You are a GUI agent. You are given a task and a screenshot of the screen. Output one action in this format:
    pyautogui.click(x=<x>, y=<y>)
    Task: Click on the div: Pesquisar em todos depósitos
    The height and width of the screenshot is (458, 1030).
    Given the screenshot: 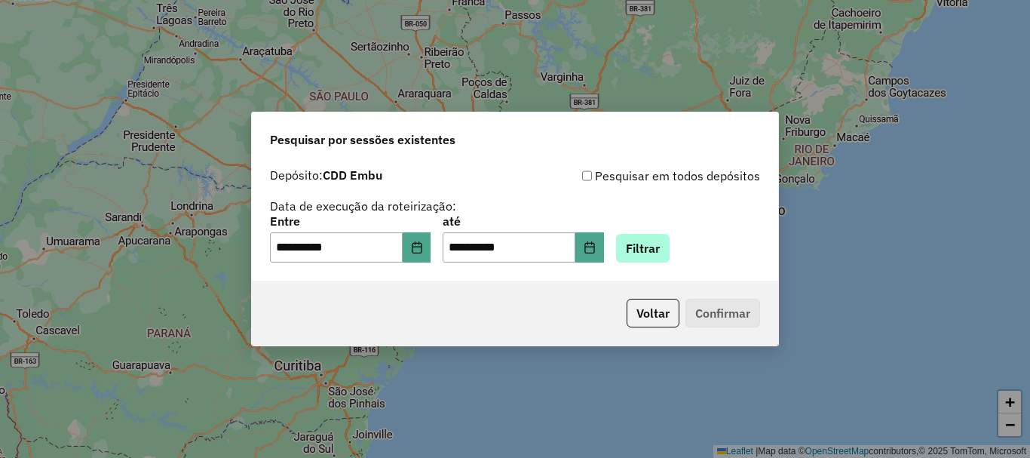 What is the action you would take?
    pyautogui.click(x=637, y=176)
    